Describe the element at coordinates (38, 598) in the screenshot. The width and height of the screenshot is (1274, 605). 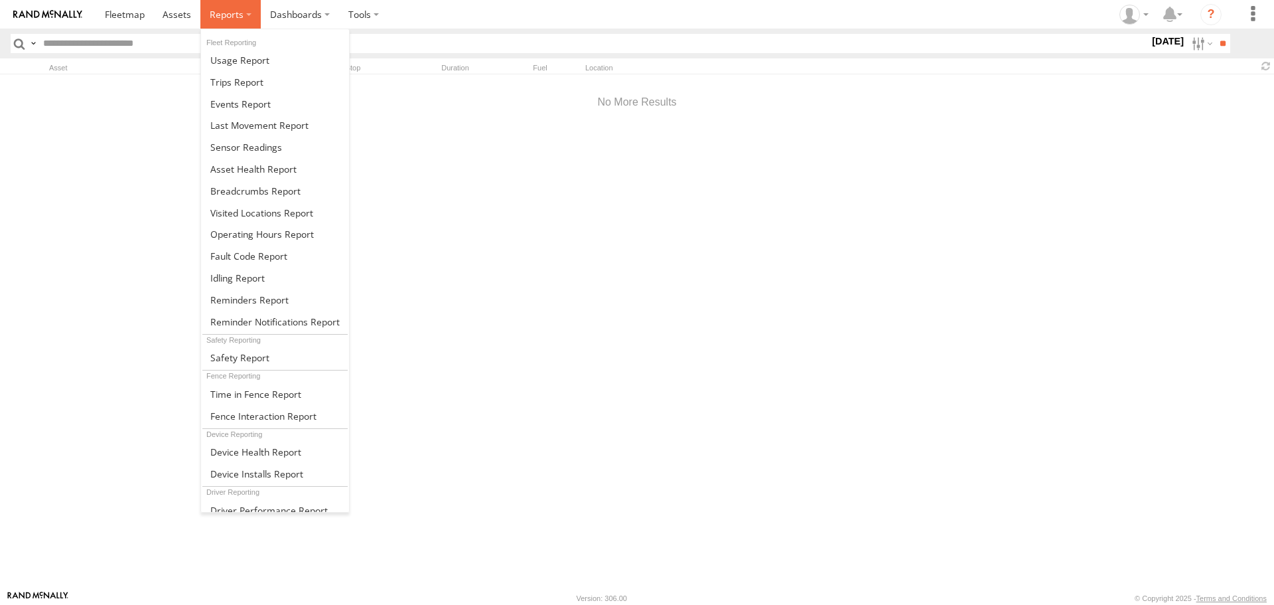
I see `a: Visit our Website` at that location.